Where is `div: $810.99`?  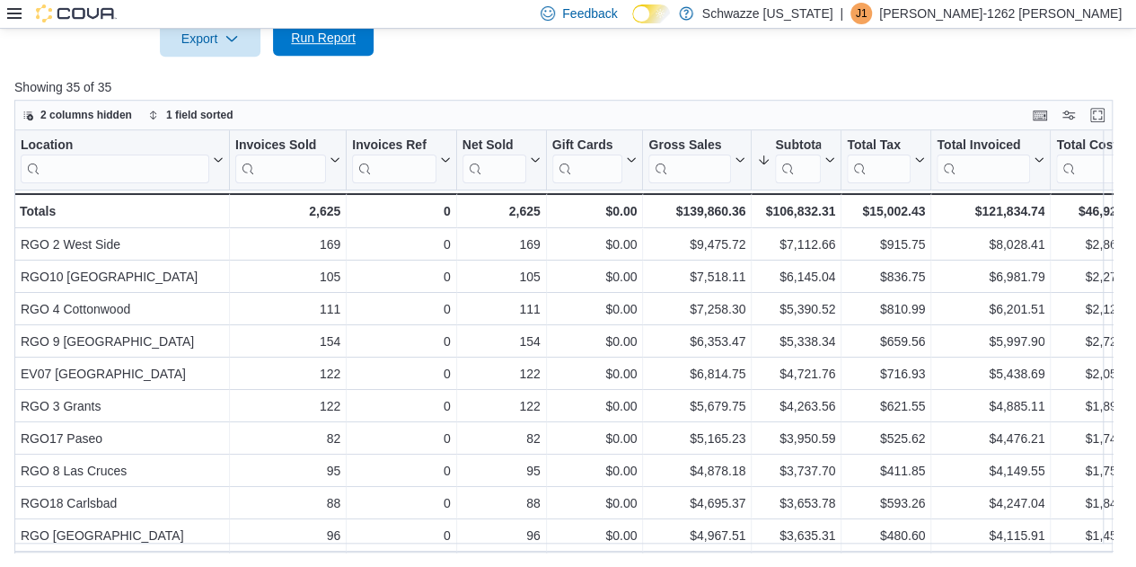
div: $810.99 is located at coordinates (885, 309).